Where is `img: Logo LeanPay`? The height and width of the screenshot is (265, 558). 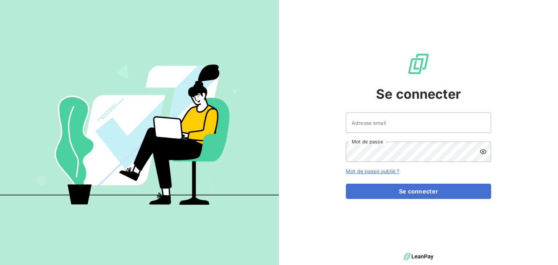 img: Logo LeanPay is located at coordinates (418, 64).